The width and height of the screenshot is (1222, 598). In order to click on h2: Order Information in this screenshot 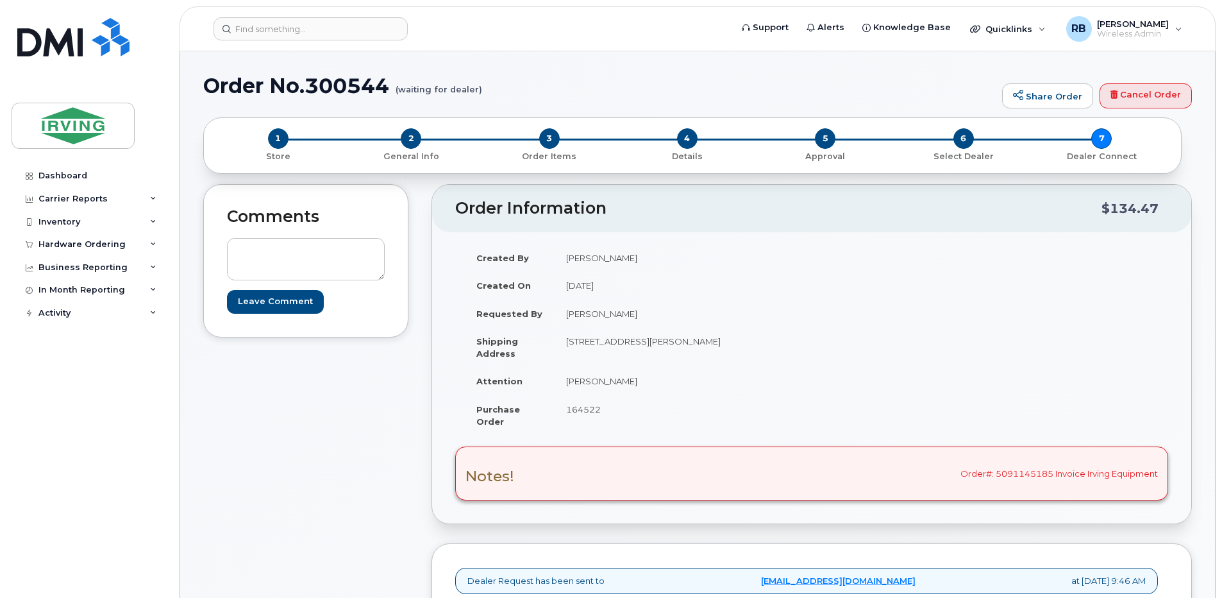, I will do `click(778, 208)`.